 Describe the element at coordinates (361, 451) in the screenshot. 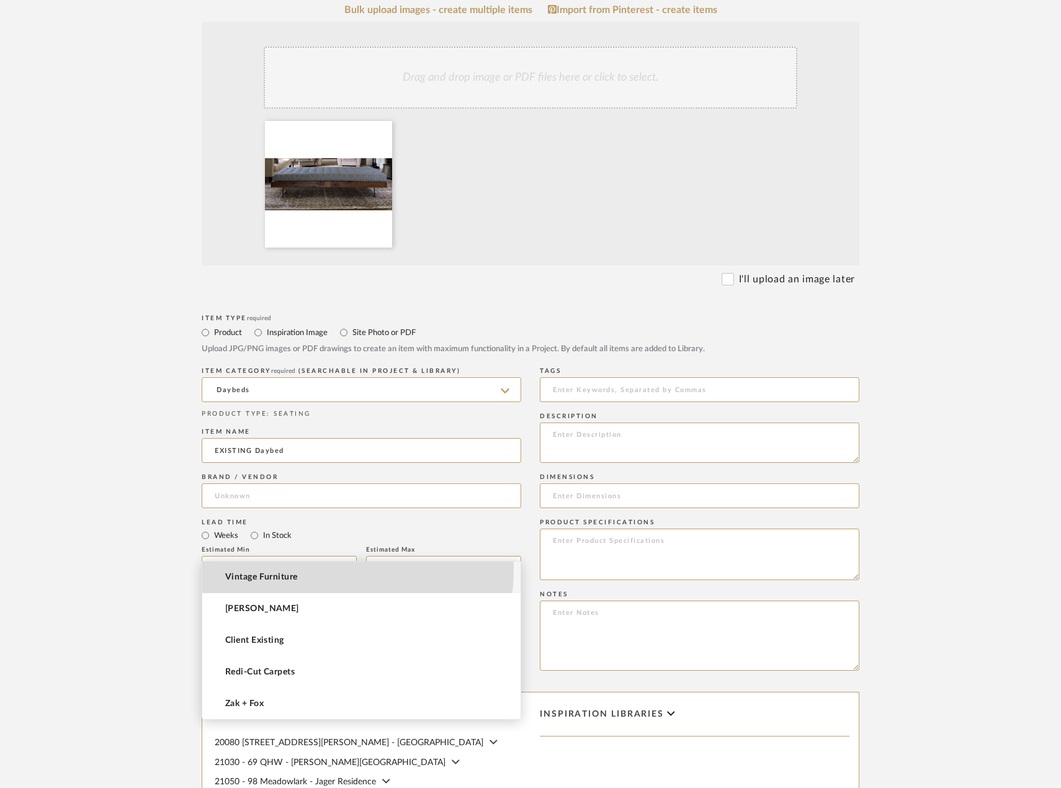

I see `input: Enter Name` at that location.